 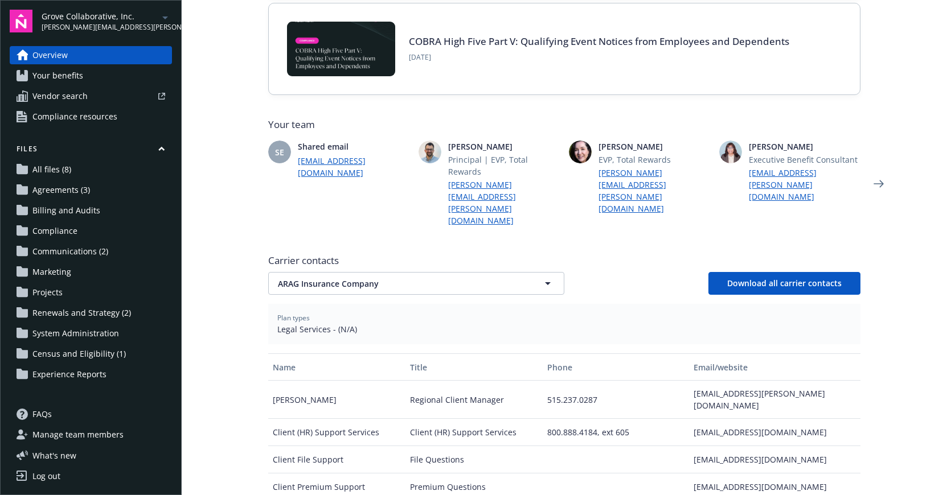 I want to click on a: Manage team members, so click(x=91, y=435).